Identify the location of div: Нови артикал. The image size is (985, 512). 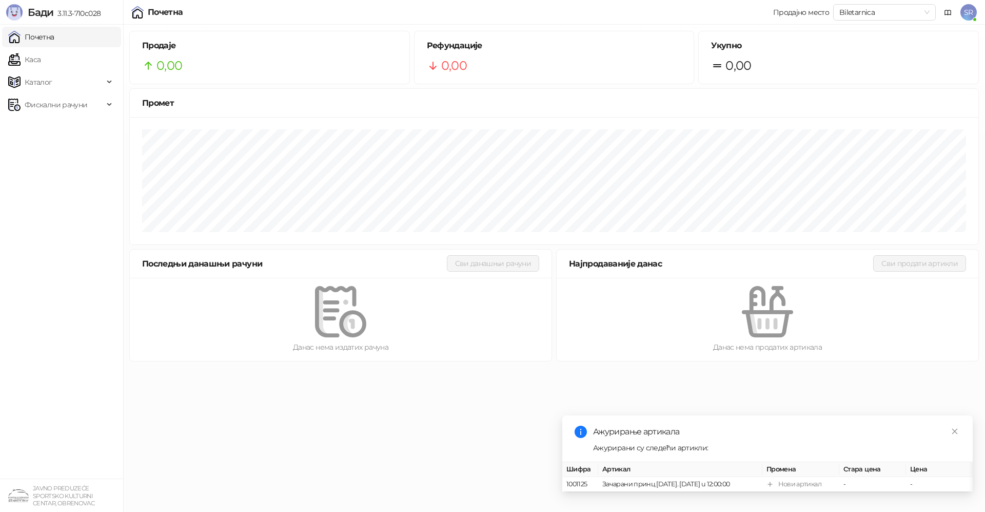
(800, 484).